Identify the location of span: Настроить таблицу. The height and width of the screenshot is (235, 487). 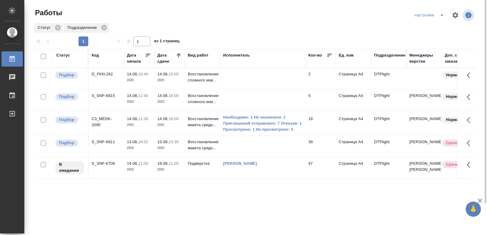
(455, 15).